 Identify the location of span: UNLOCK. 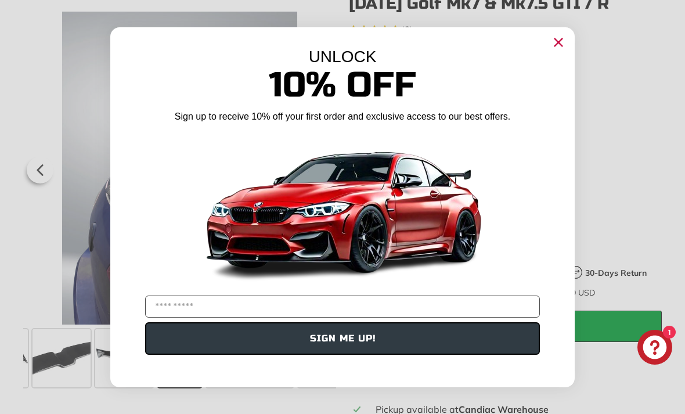
(342, 56).